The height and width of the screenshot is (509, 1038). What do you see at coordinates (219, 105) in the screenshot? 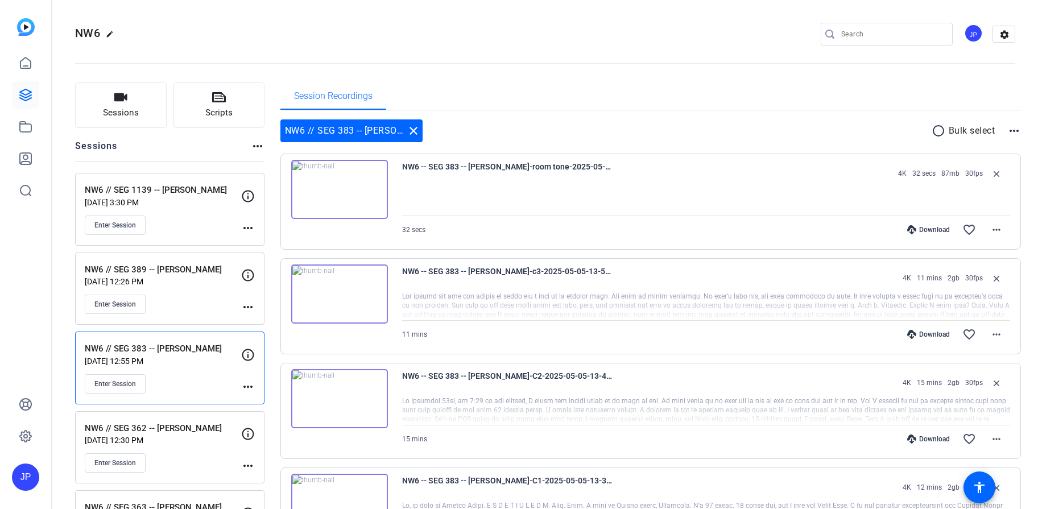
I see `button: Scripts` at bounding box center [219, 105].